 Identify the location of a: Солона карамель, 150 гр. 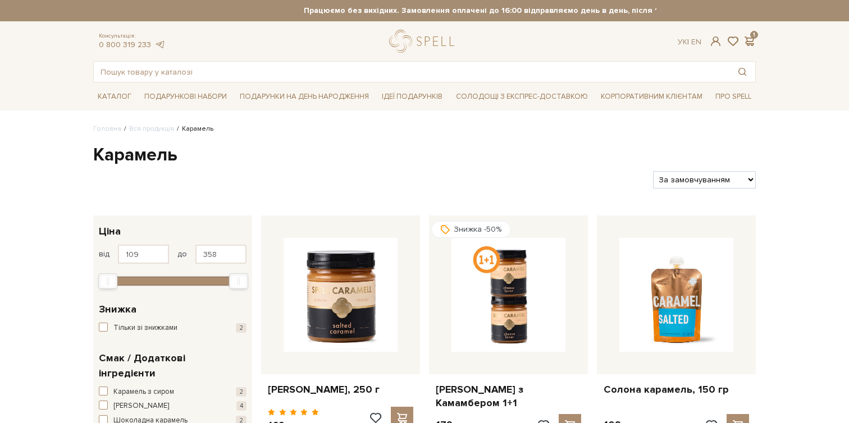
(676, 389).